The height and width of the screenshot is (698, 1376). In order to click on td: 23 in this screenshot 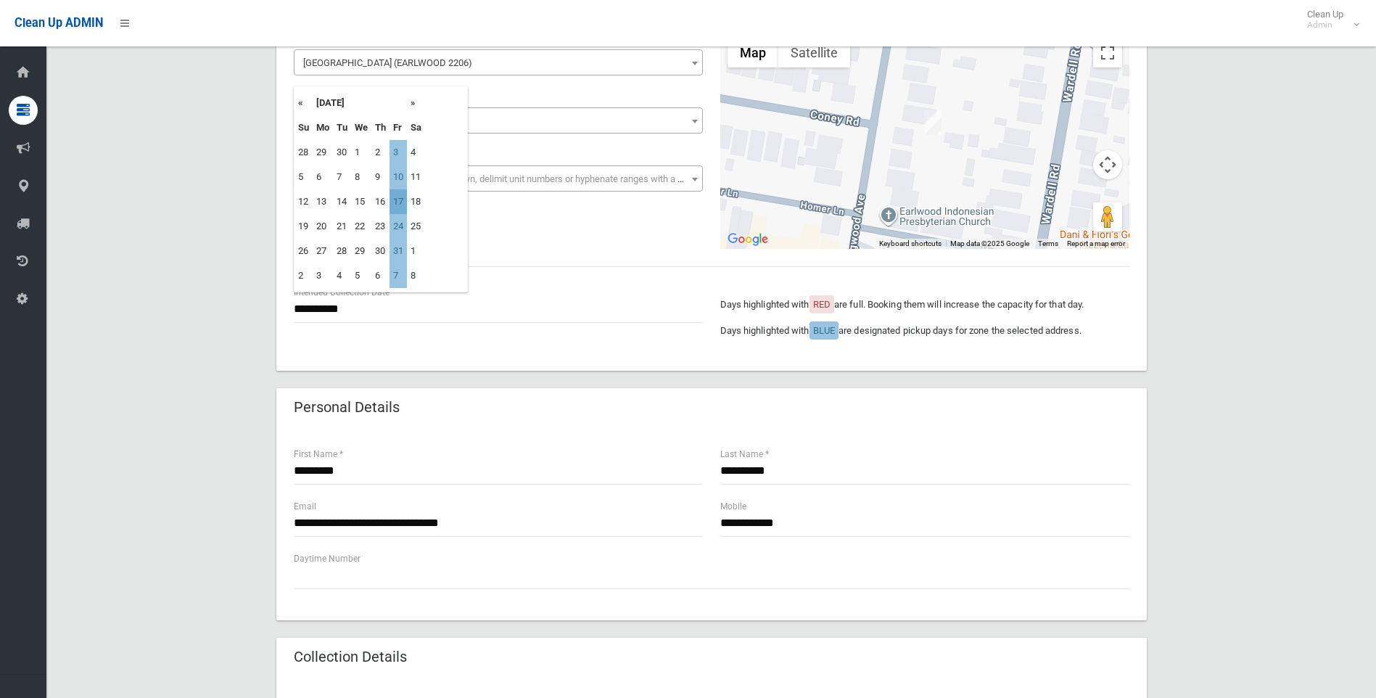, I will do `click(380, 226)`.